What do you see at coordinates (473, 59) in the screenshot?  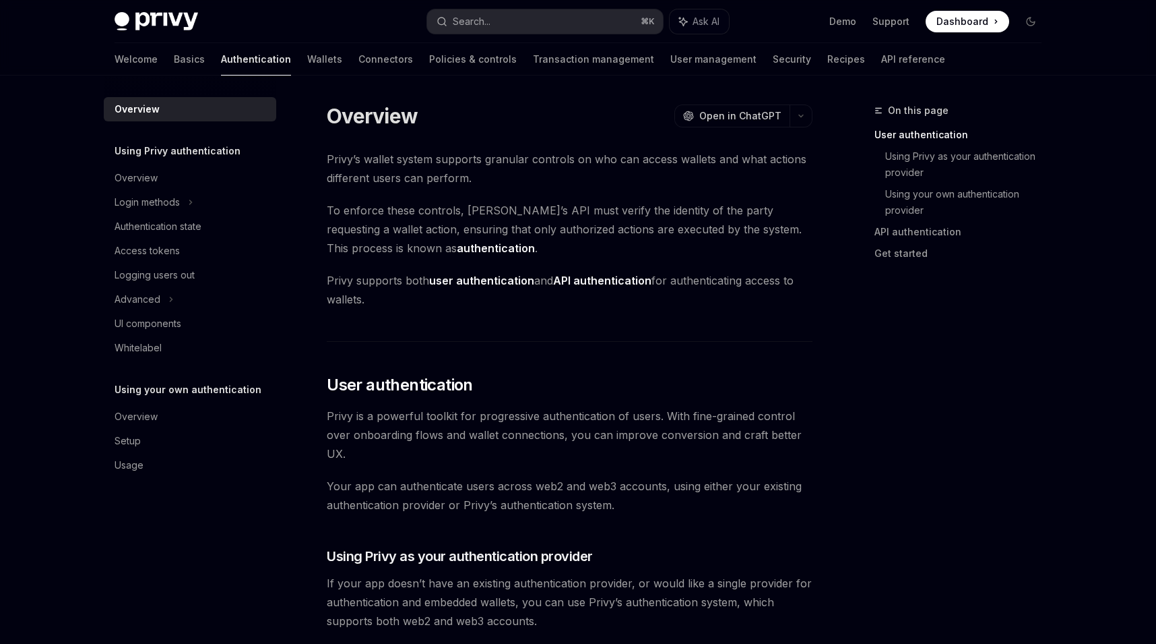 I see `a: Policies & controls` at bounding box center [473, 59].